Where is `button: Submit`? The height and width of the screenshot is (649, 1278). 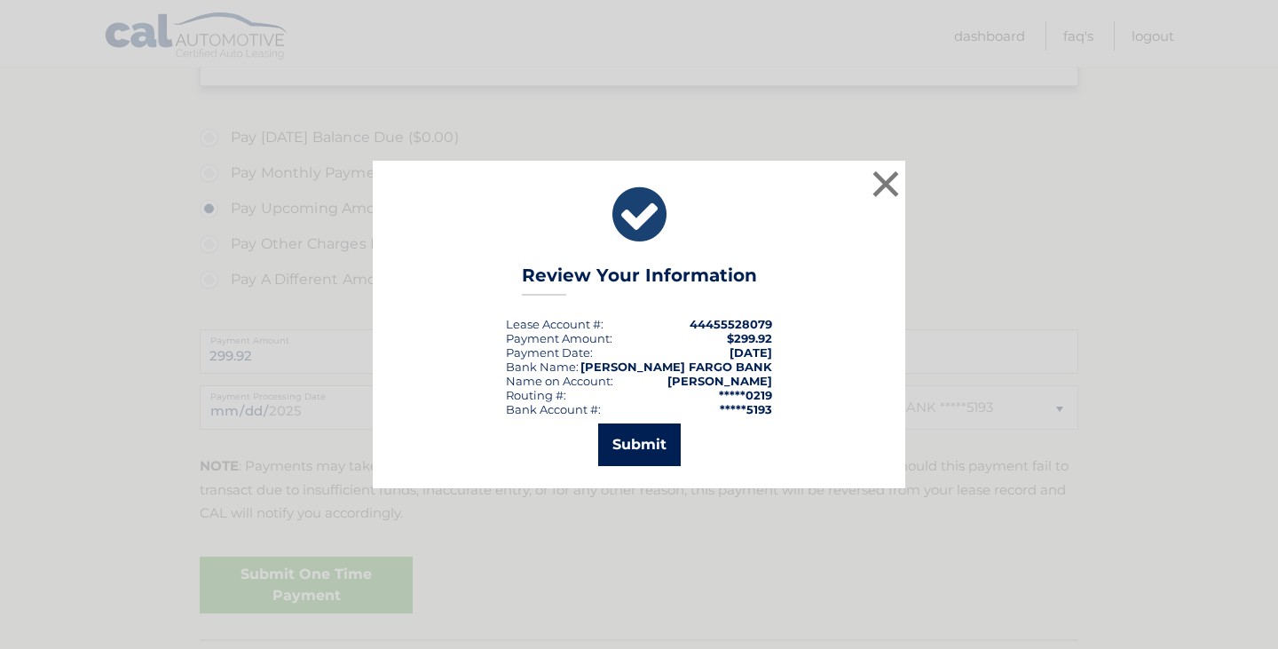
button: Submit is located at coordinates (639, 445).